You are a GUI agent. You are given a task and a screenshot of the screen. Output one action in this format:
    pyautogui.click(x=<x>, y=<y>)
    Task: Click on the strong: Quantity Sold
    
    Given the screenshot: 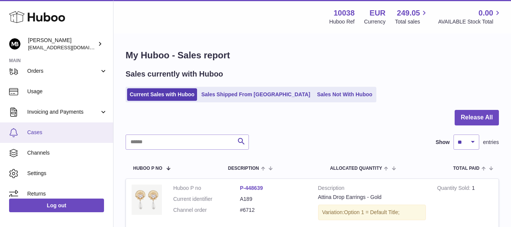 What is the action you would take?
    pyautogui.click(x=455, y=189)
    